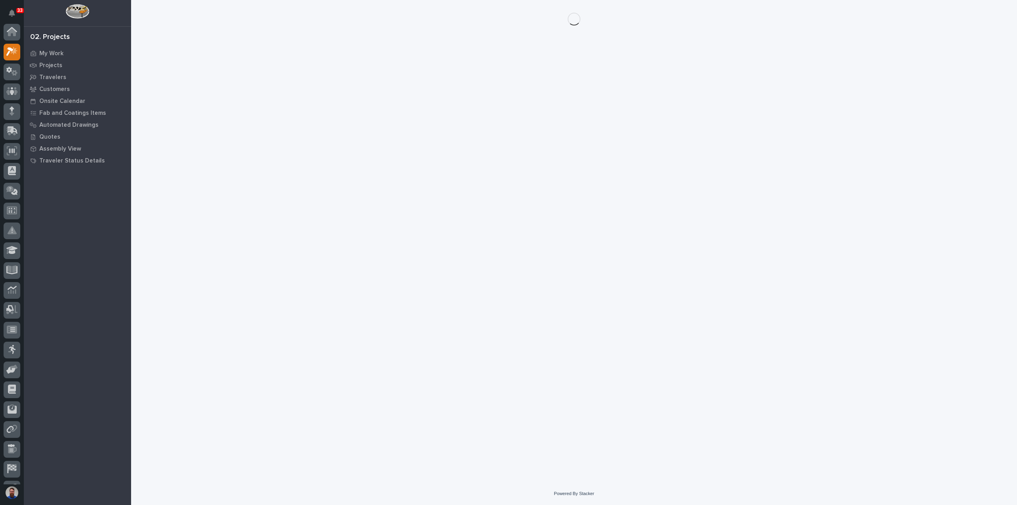  I want to click on a: Travelers, so click(77, 77).